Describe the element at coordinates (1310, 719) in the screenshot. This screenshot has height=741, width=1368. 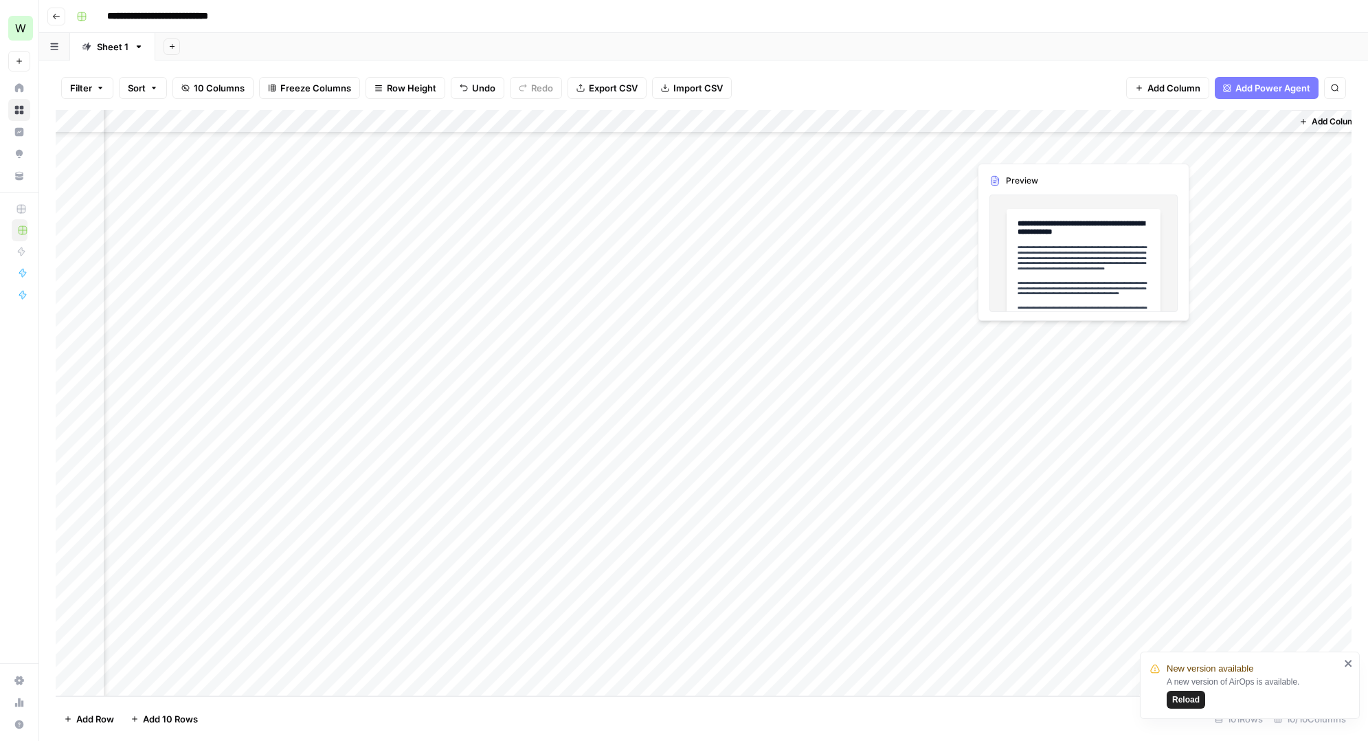
I see `div: 10/10 Columns` at that location.